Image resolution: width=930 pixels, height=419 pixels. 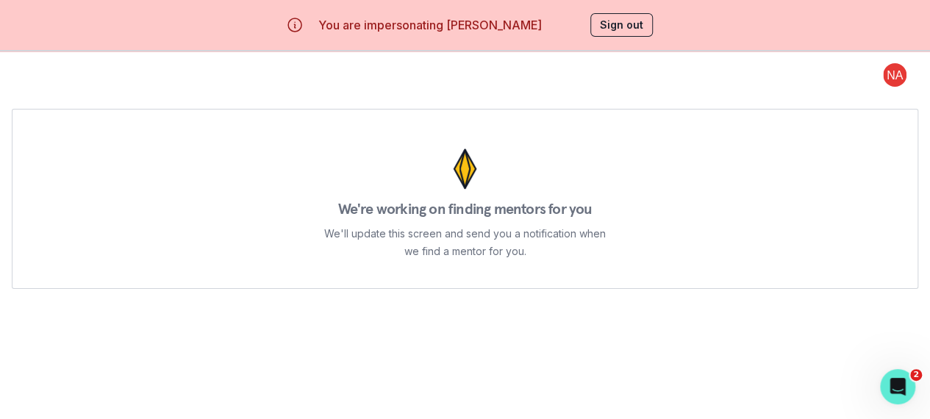 I want to click on p: We'll update this screen and send you a notification when we find a mentor for you., so click(x=465, y=243).